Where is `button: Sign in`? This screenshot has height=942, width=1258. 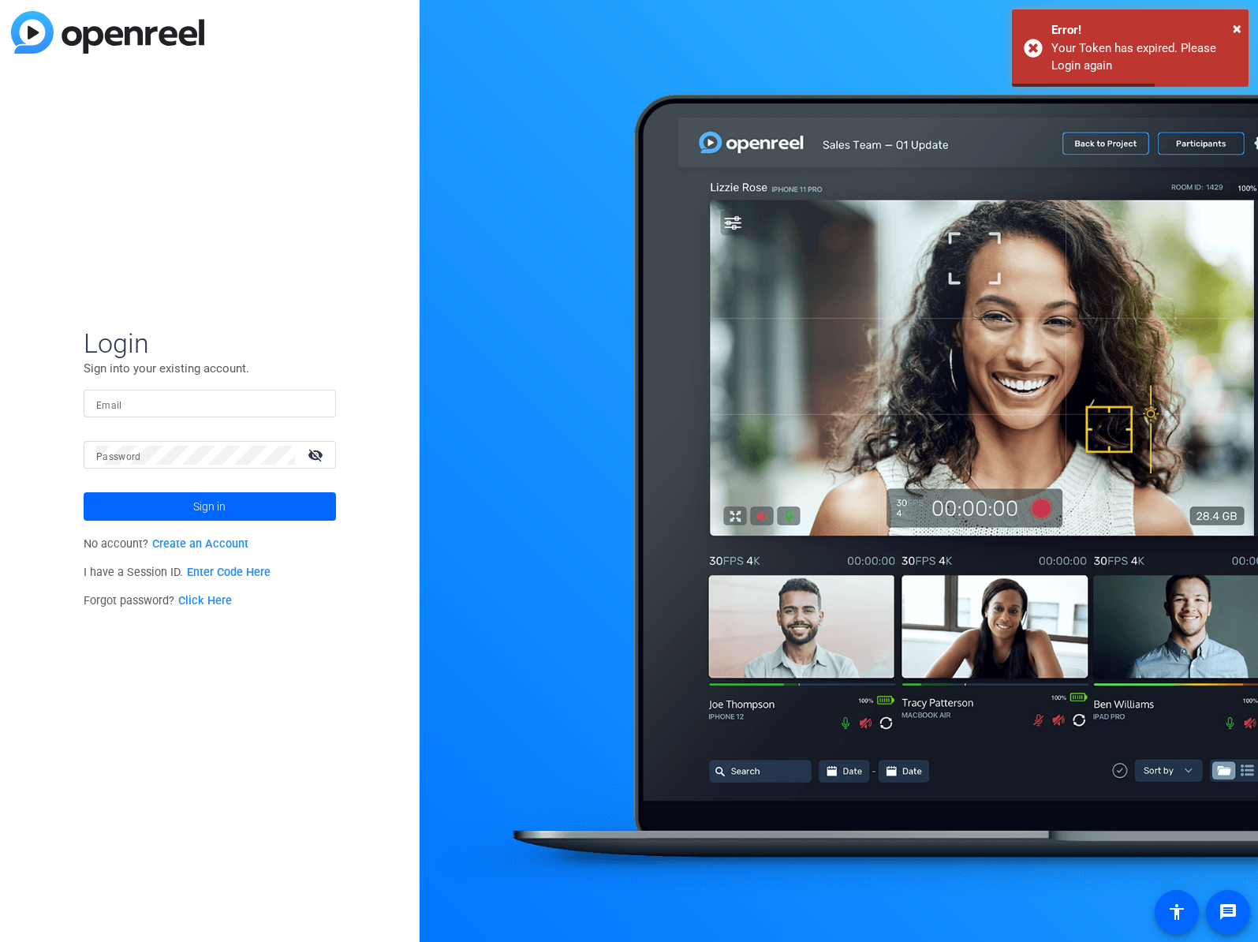
button: Sign in is located at coordinates (210, 506).